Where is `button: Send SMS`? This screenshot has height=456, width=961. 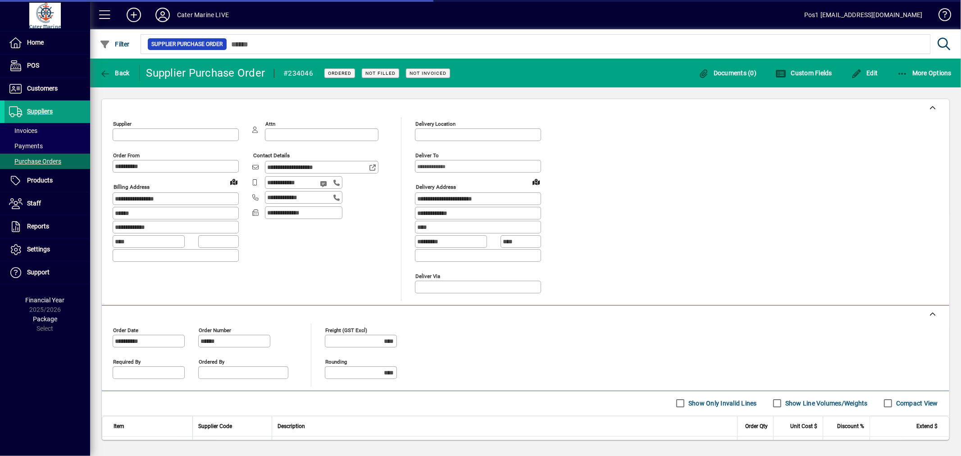 button: Send SMS is located at coordinates (324, 184).